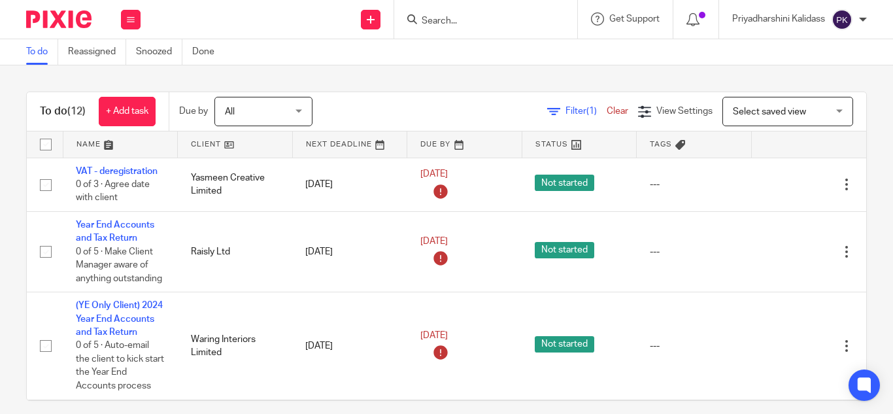 This screenshot has height=414, width=893. What do you see at coordinates (159, 52) in the screenshot?
I see `a: Snoozed` at bounding box center [159, 52].